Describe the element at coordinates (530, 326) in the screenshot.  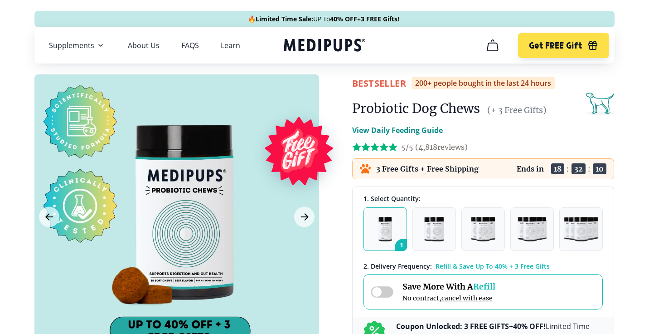
I see `b: 40% OFF!` at that location.